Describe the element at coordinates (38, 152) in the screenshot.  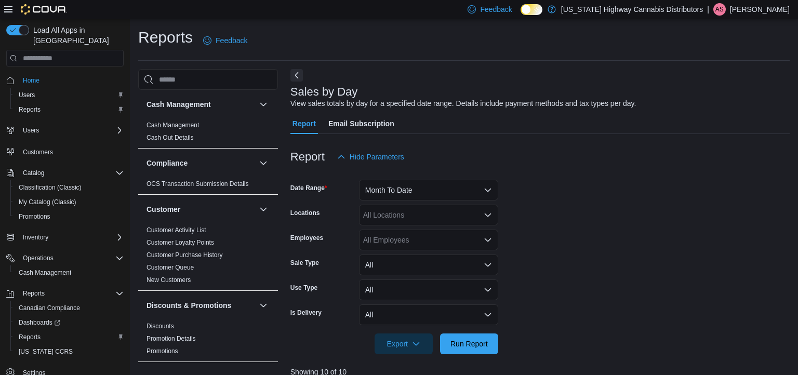
I see `a: Customers` at that location.